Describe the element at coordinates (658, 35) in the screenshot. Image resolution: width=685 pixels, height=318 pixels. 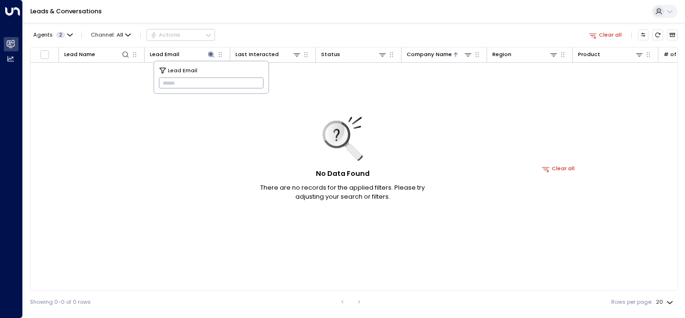
I see `span: Refresh` at that location.